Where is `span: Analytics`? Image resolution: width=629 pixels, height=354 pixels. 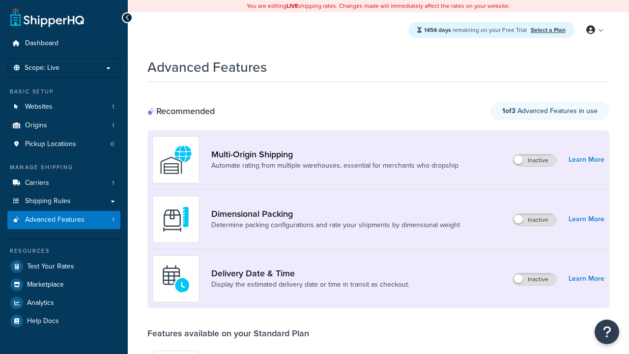 span: Analytics is located at coordinates (40, 303).